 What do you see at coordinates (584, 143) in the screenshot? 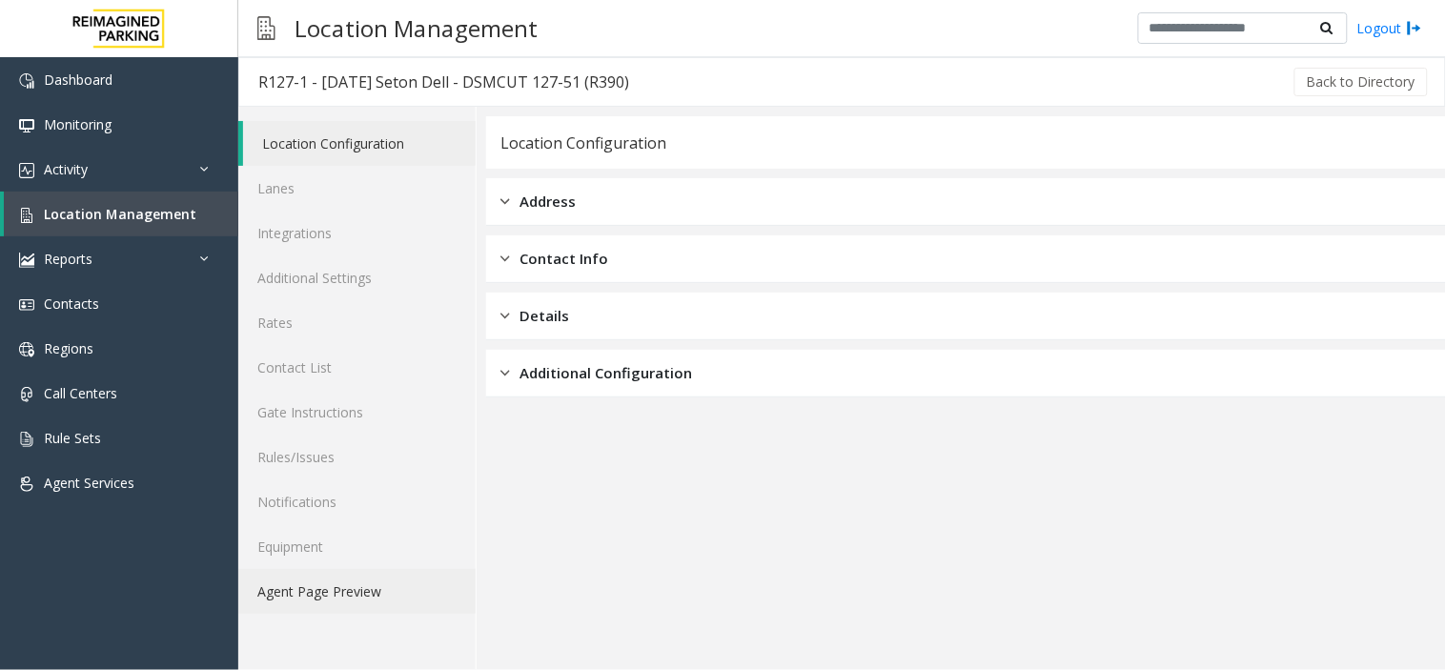
I see `div: Location Configuration` at bounding box center [584, 143].